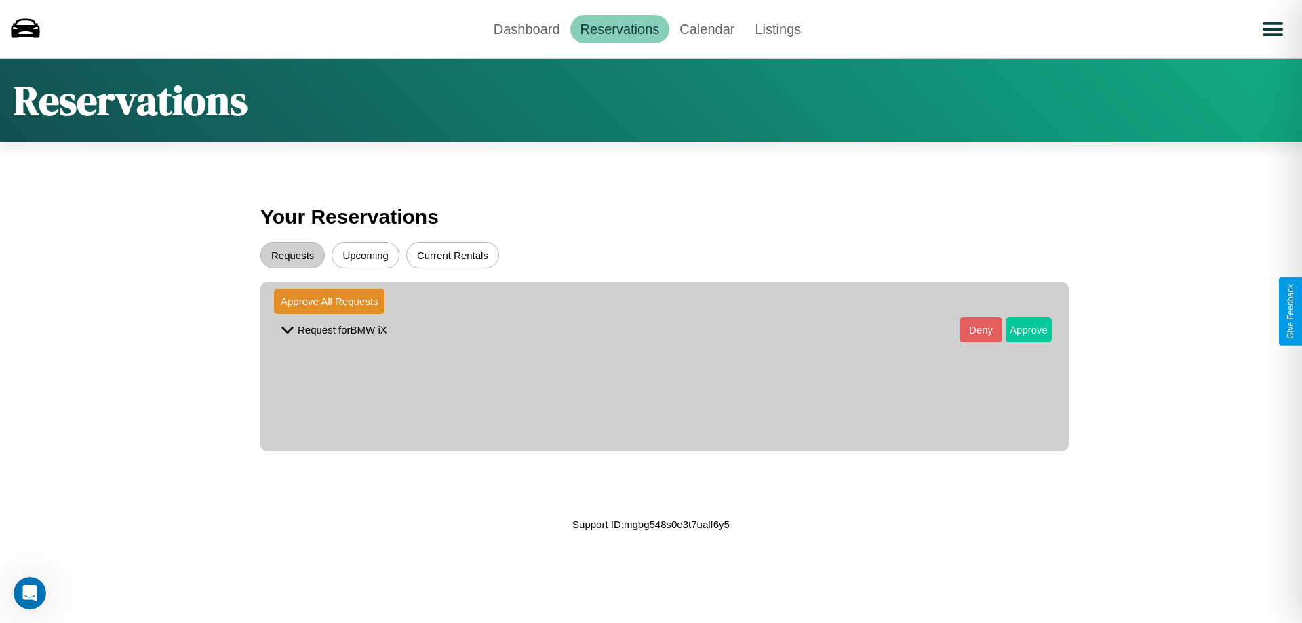 The height and width of the screenshot is (623, 1302). Describe the element at coordinates (130, 100) in the screenshot. I see `h1: Reservations` at that location.